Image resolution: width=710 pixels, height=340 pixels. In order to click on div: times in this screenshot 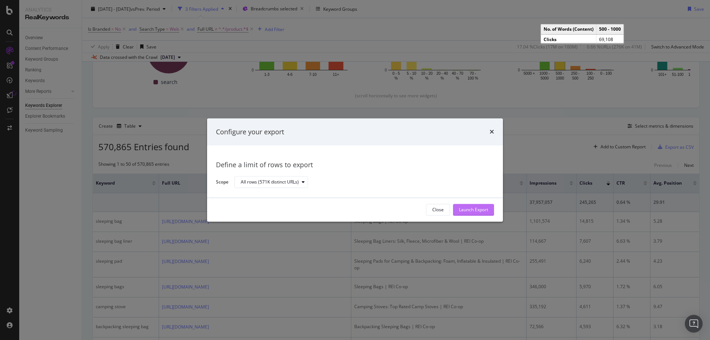, I will do `click(492, 132)`.